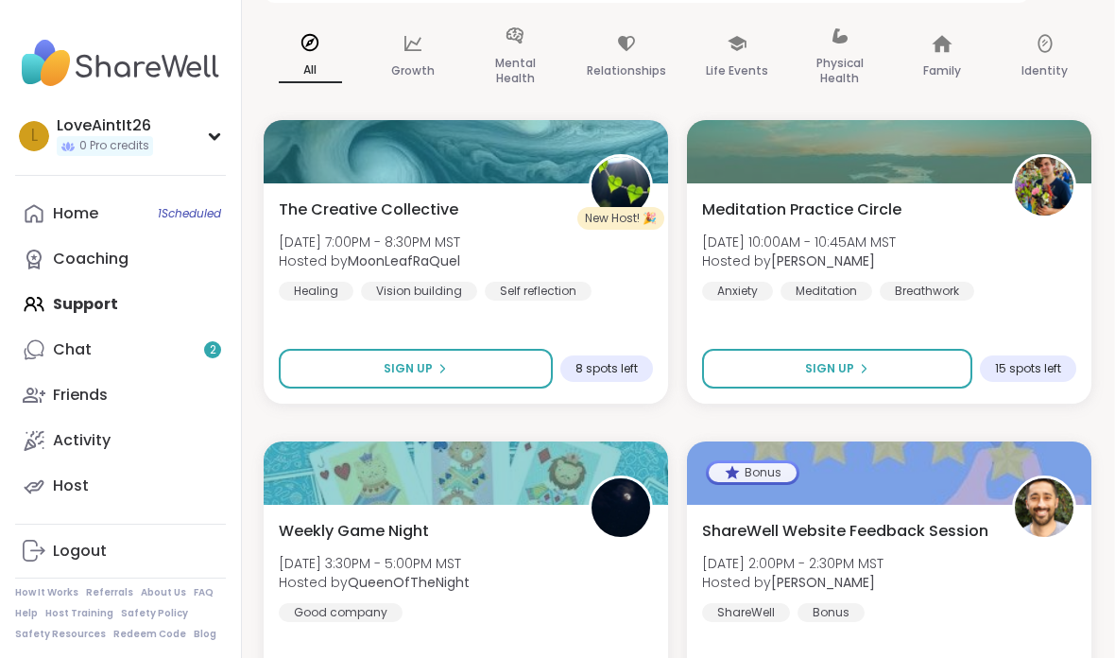 The image size is (1115, 658). I want to click on a: About Us, so click(164, 593).